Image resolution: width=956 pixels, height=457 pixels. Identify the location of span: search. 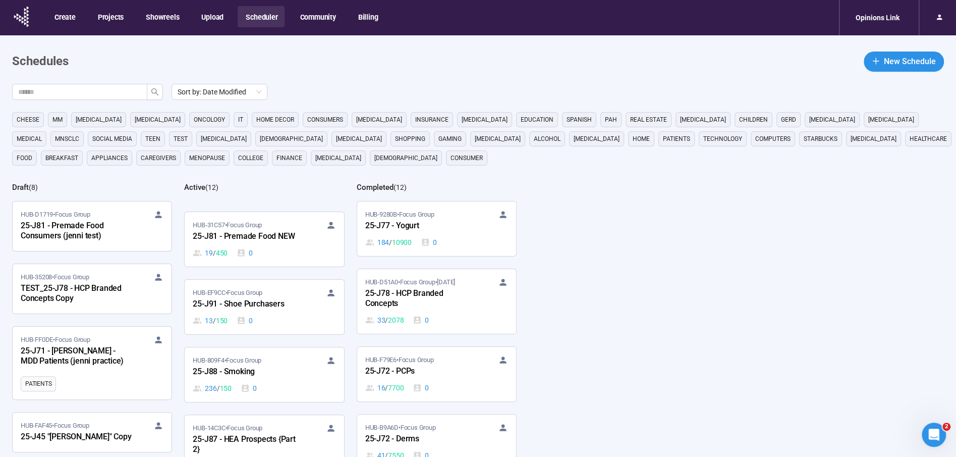
(155, 92).